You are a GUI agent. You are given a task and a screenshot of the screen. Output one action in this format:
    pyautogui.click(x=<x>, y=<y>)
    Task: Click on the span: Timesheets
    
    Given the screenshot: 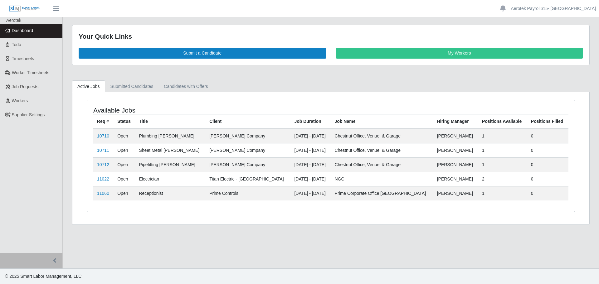 What is the action you would take?
    pyautogui.click(x=23, y=59)
    